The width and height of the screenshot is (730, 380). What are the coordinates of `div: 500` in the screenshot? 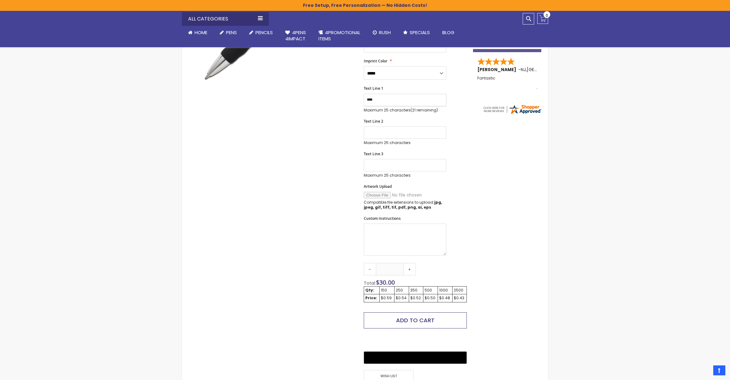 It's located at (430, 290).